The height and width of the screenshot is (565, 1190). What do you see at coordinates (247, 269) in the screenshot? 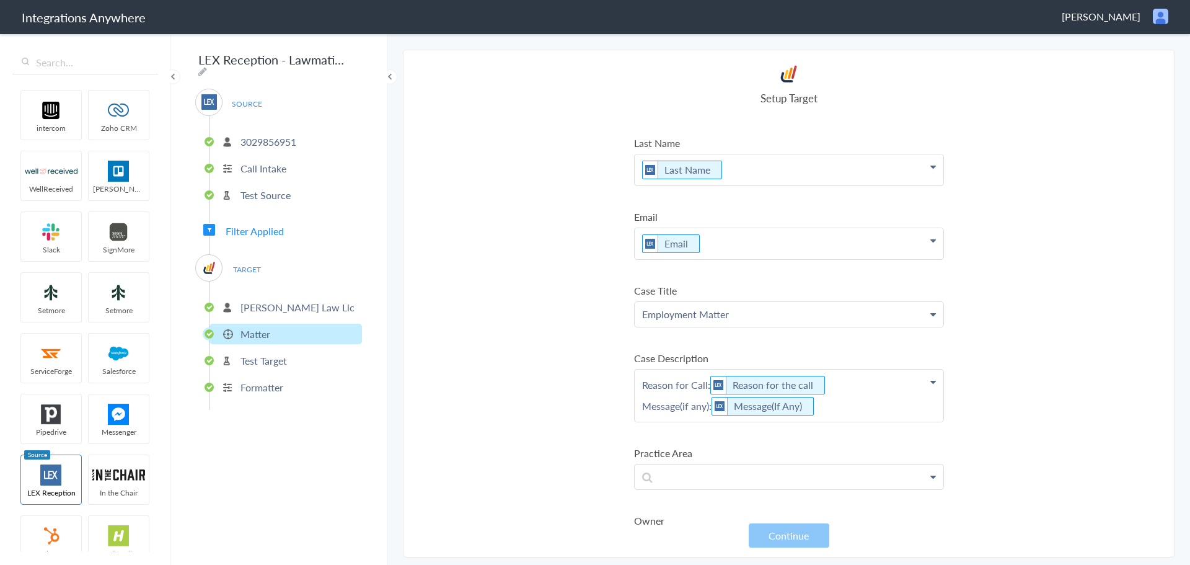
I see `span: TARGET` at bounding box center [247, 269].